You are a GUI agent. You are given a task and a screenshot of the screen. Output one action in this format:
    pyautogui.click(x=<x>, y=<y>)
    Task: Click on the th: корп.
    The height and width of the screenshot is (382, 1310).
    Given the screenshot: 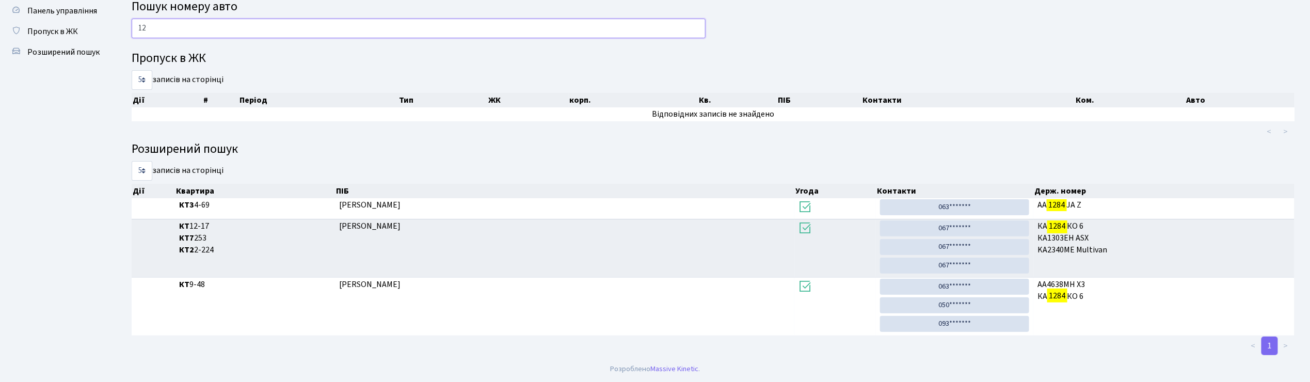 What is the action you would take?
    pyautogui.click(x=633, y=100)
    